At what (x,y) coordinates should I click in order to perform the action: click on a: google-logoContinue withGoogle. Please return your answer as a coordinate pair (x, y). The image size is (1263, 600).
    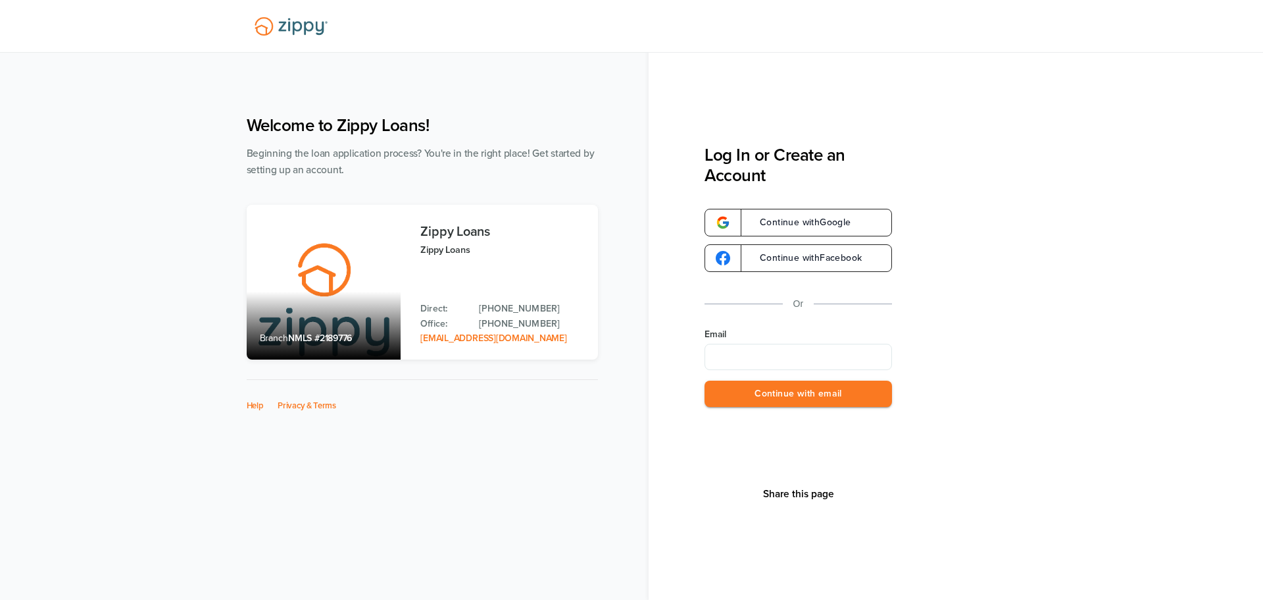
    Looking at the image, I should click on (798, 222).